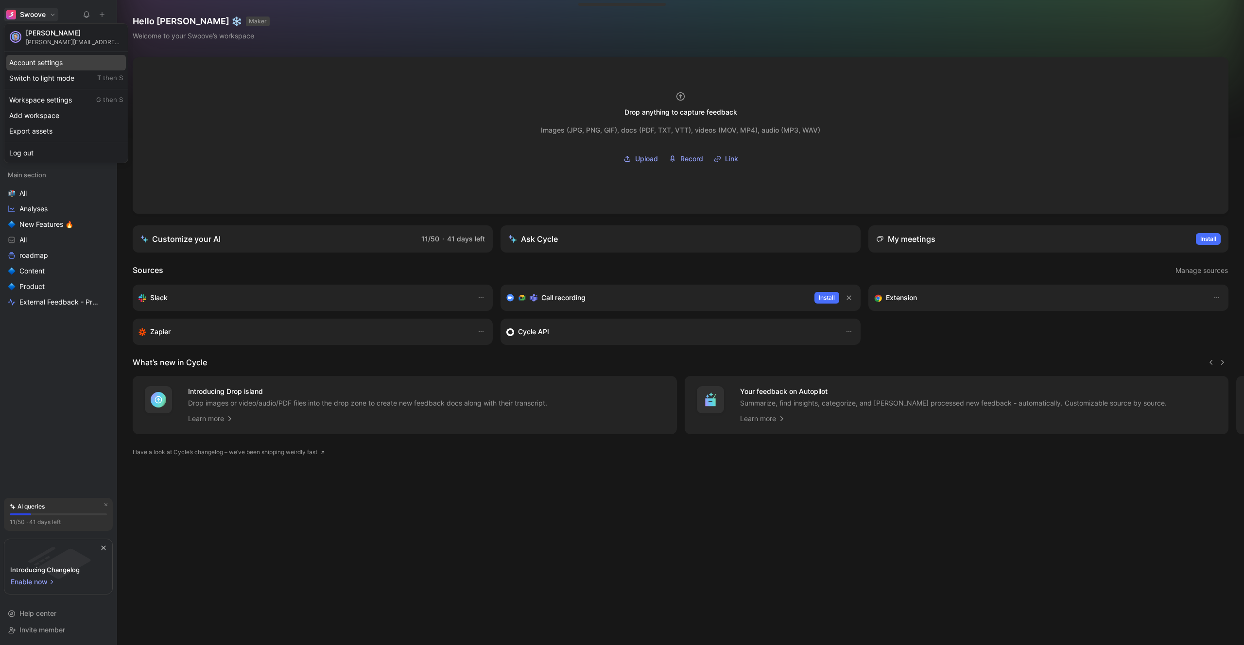  What do you see at coordinates (66, 116) in the screenshot?
I see `div: Add workspace` at bounding box center [66, 116].